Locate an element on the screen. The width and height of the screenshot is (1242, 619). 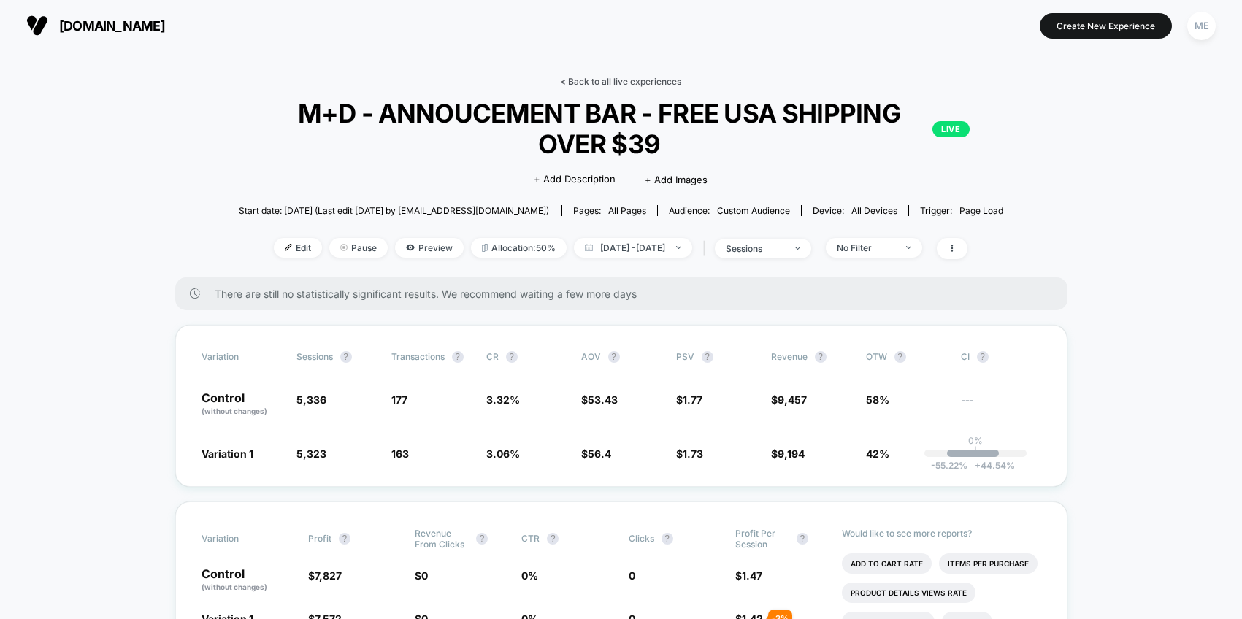
span: 163 is located at coordinates (400, 453).